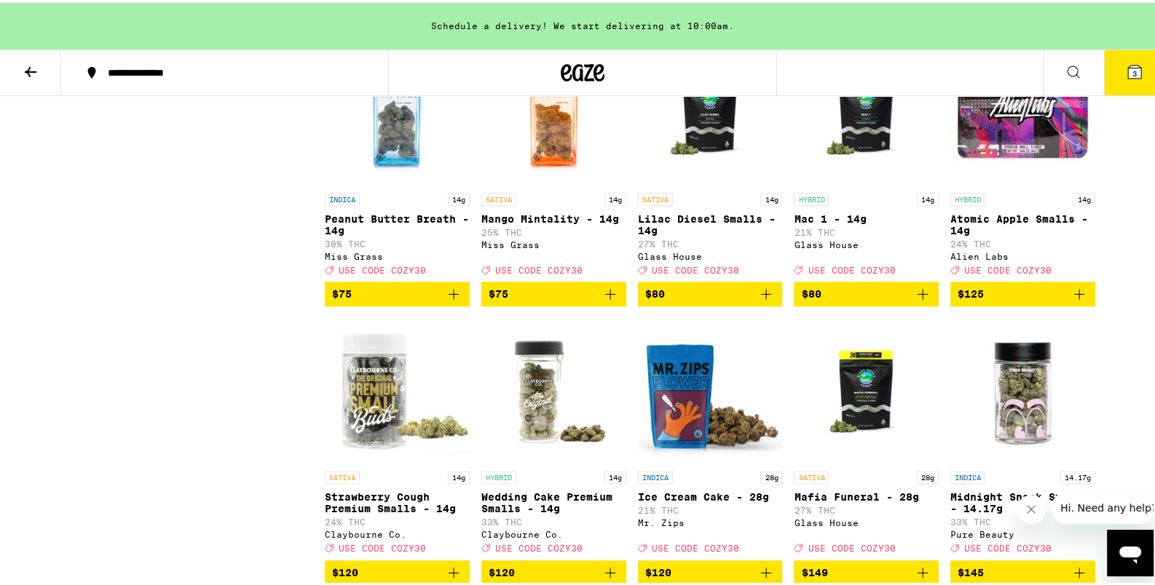  Describe the element at coordinates (1078, 475) in the screenshot. I see `p: 14.17g` at that location.